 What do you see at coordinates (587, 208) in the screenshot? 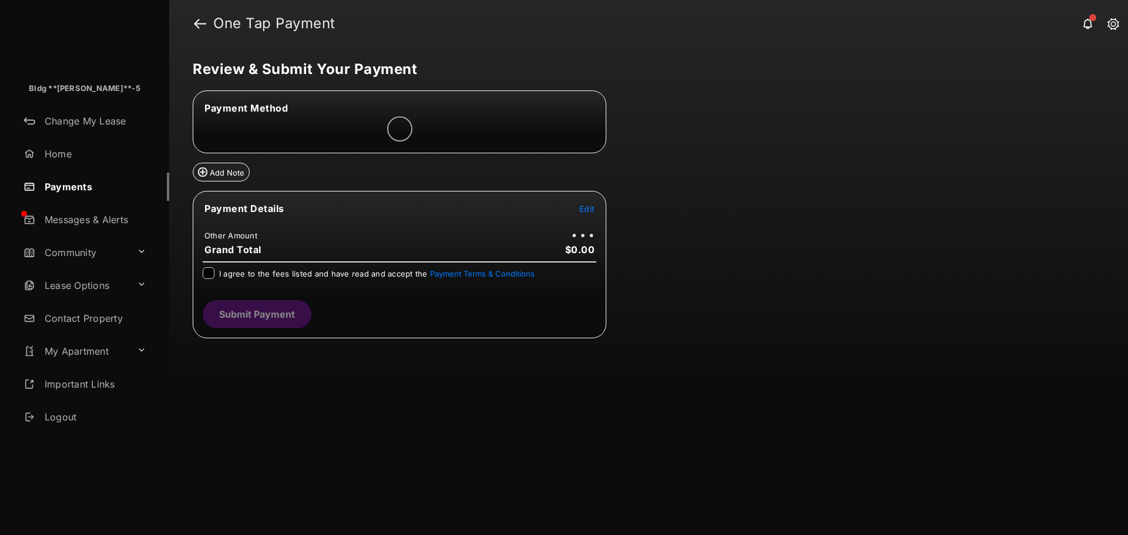
I see `span: Edit` at bounding box center [587, 208].